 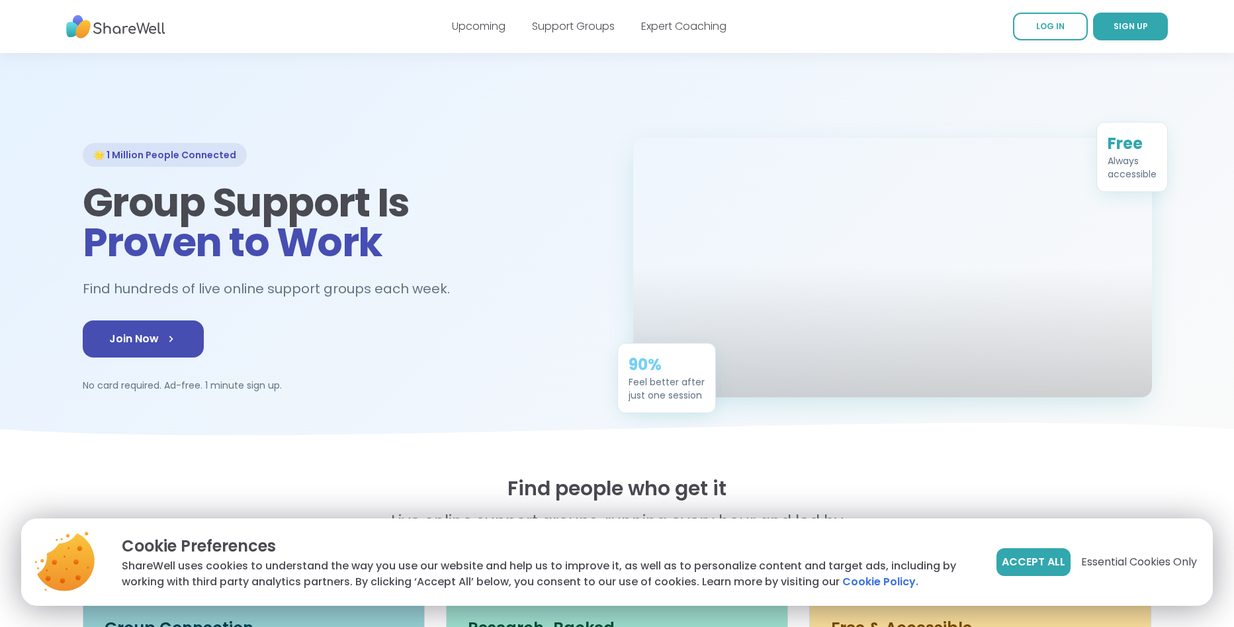 I want to click on span: Proven to Work, so click(x=232, y=242).